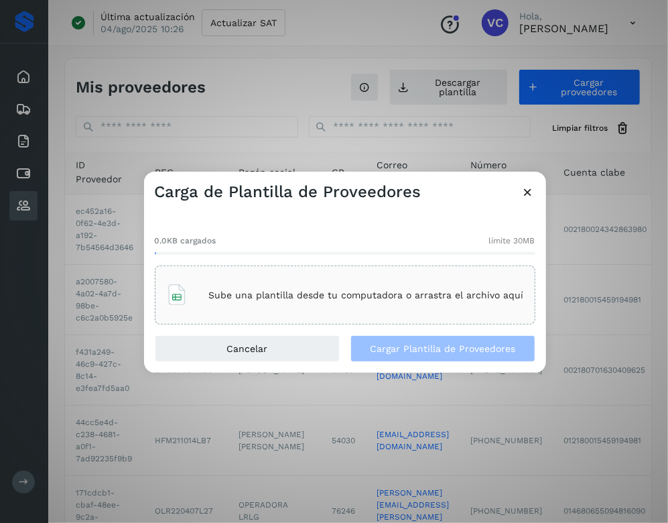 Image resolution: width=668 pixels, height=523 pixels. I want to click on button: Cancelar, so click(247, 348).